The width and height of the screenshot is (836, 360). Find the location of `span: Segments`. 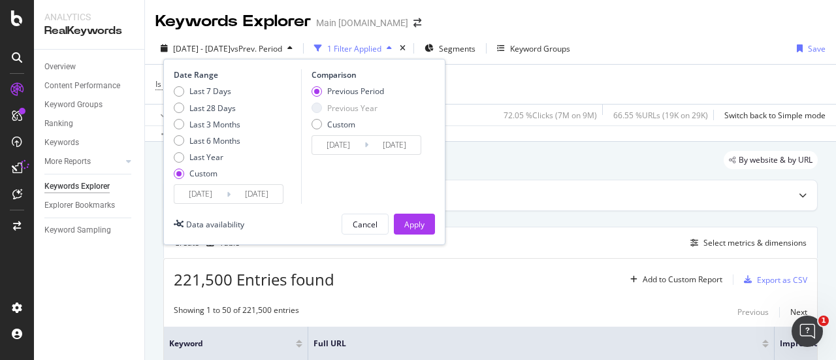

span: Segments is located at coordinates (457, 48).